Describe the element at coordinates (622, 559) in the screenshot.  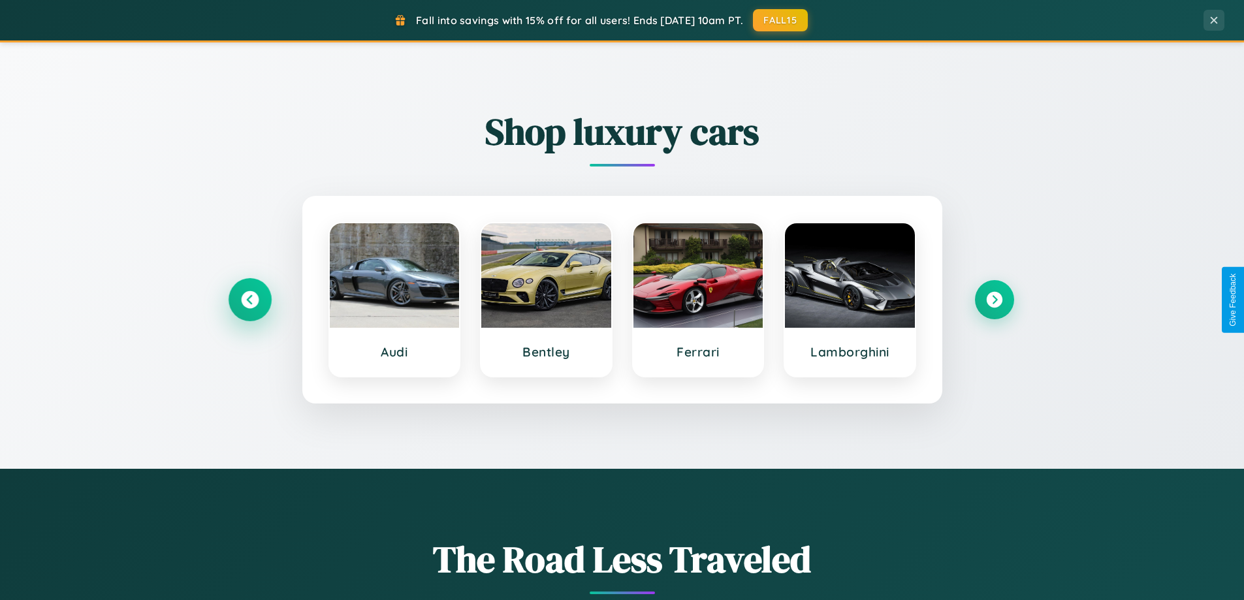
I see `h1: The Road Less Traveled` at that location.